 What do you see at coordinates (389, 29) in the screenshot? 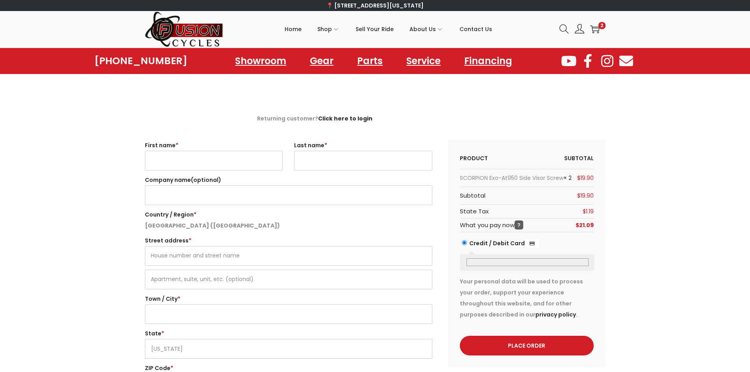
I see `nav: Primary navigation` at bounding box center [389, 29].